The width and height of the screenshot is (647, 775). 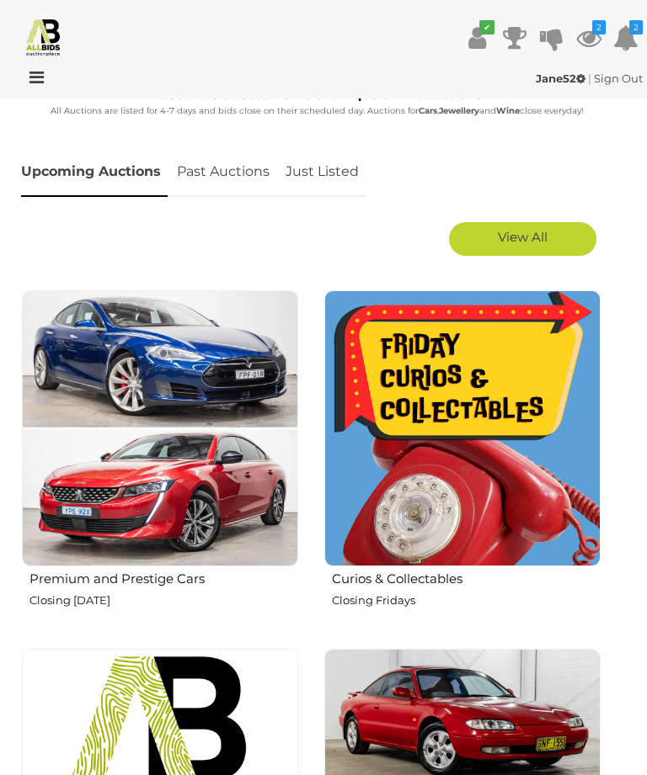 I want to click on a: Sign Out, so click(x=618, y=78).